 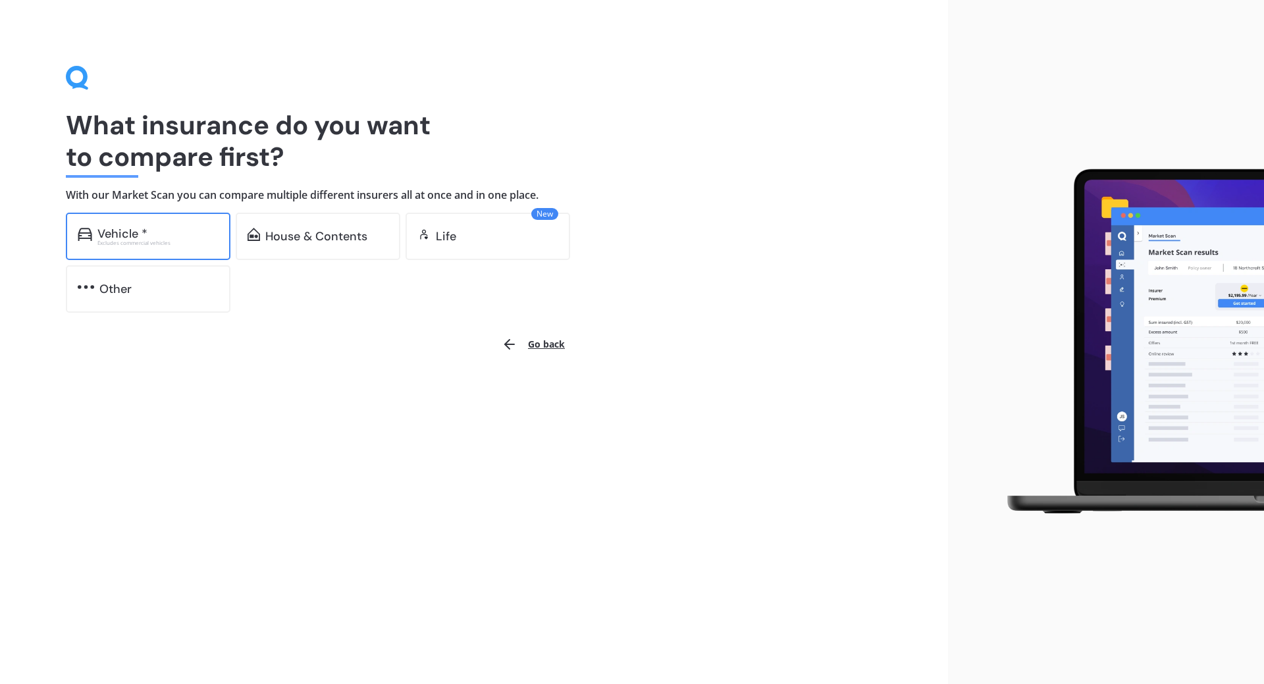 I want to click on h1: What insurance do you want to compare first?, so click(x=474, y=141).